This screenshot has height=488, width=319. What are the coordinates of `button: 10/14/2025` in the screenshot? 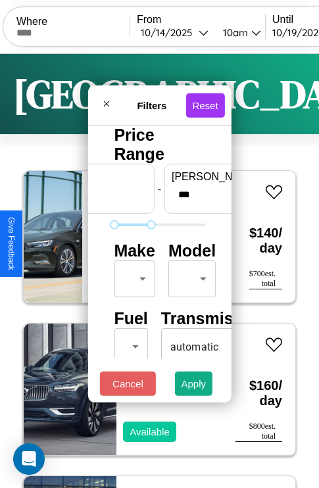 It's located at (174, 32).